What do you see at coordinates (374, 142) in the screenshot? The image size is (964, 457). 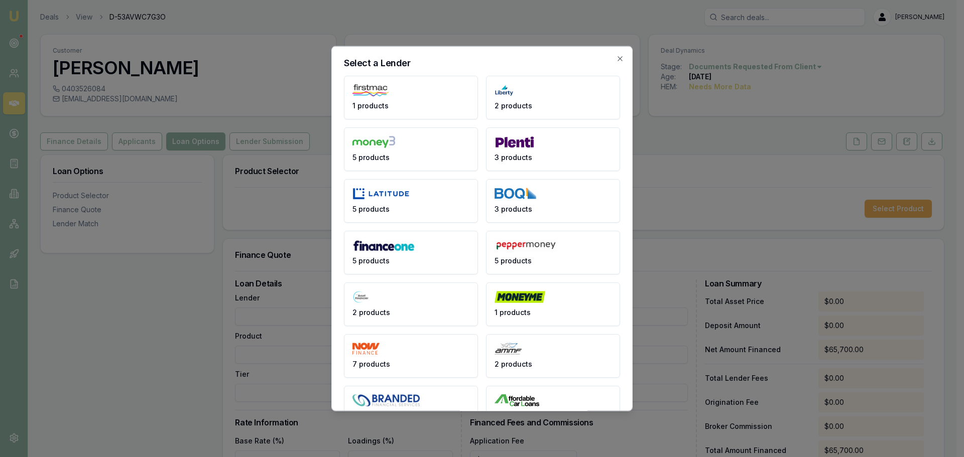 I see `img: Money3` at bounding box center [374, 142].